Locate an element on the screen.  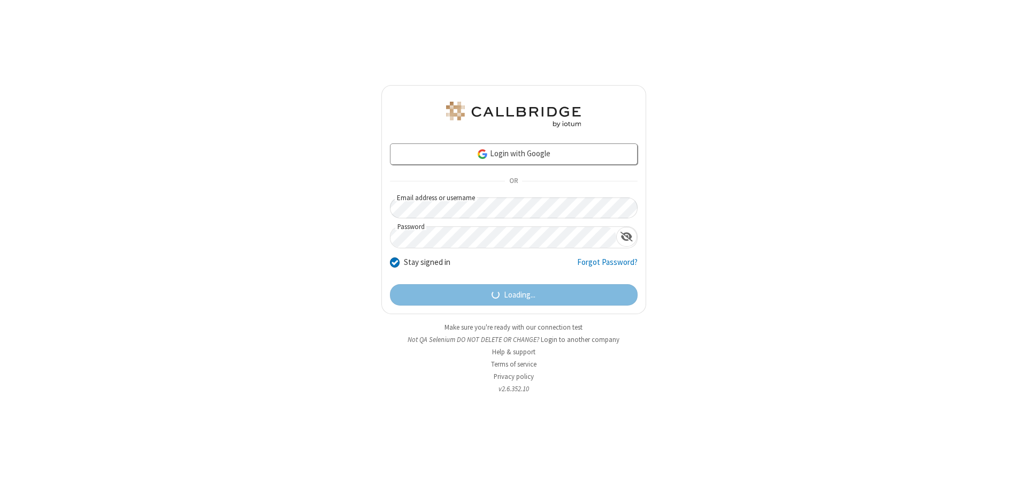
button: Loading... is located at coordinates (513, 295).